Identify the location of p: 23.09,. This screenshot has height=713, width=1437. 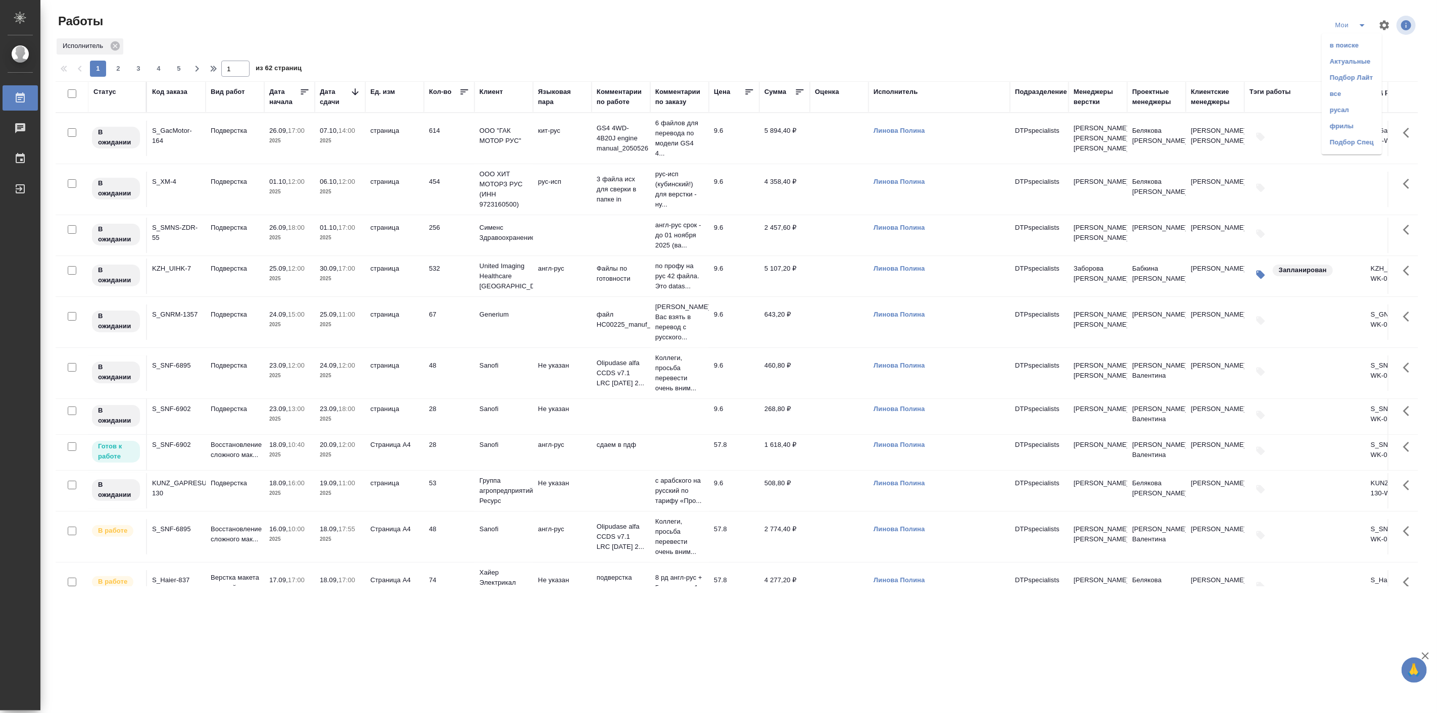
(278, 409).